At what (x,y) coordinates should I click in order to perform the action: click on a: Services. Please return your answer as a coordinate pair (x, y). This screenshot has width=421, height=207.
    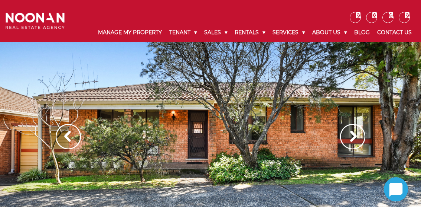
    Looking at the image, I should click on (289, 32).